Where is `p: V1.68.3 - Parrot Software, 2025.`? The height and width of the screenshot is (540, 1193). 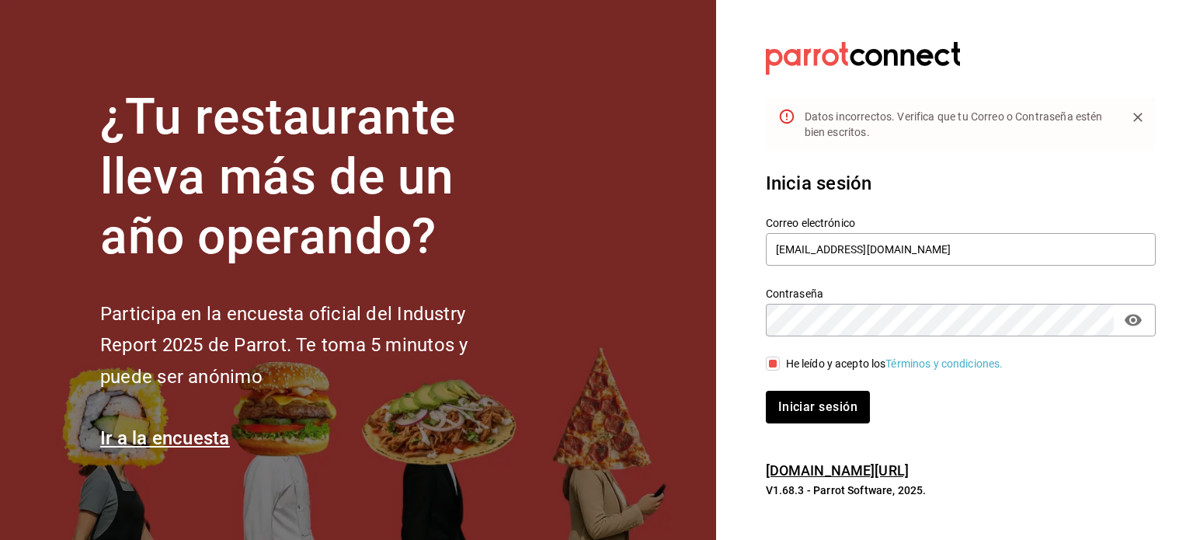
p: V1.68.3 - Parrot Software, 2025. is located at coordinates (961, 490).